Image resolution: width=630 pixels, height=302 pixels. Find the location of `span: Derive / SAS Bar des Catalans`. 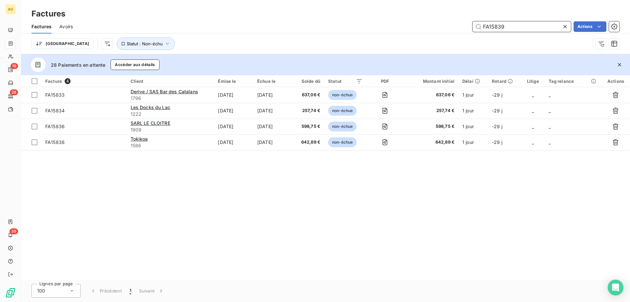

span: Derive / SAS Bar des Catalans is located at coordinates (165, 91).